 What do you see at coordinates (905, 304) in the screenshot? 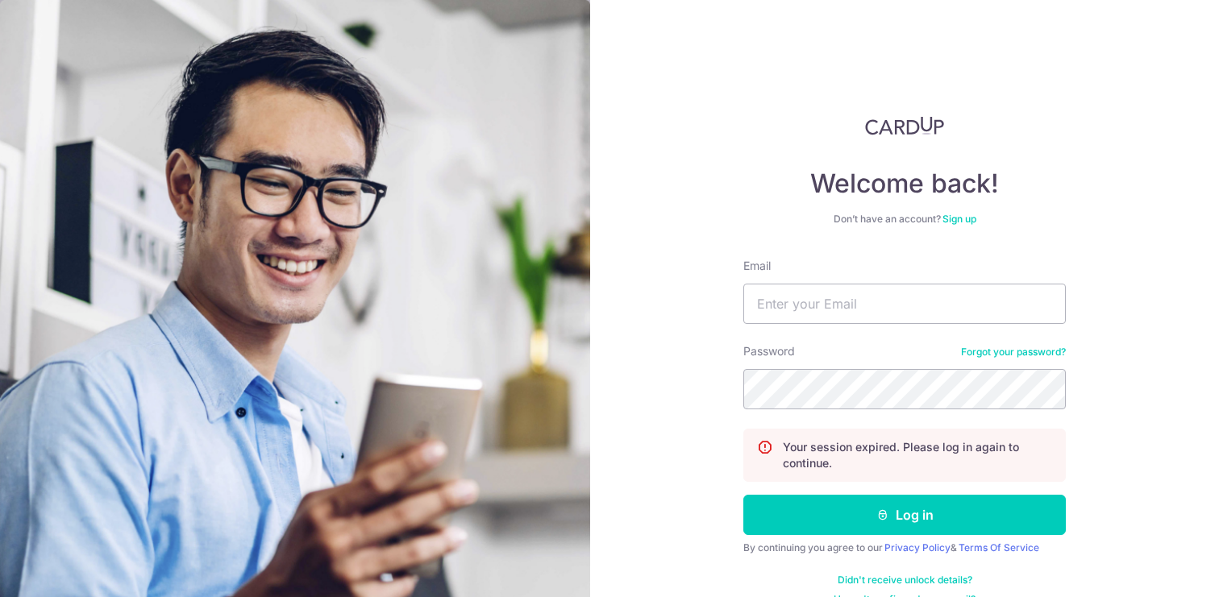
I see `input: Enter your Email` at bounding box center [905, 304].